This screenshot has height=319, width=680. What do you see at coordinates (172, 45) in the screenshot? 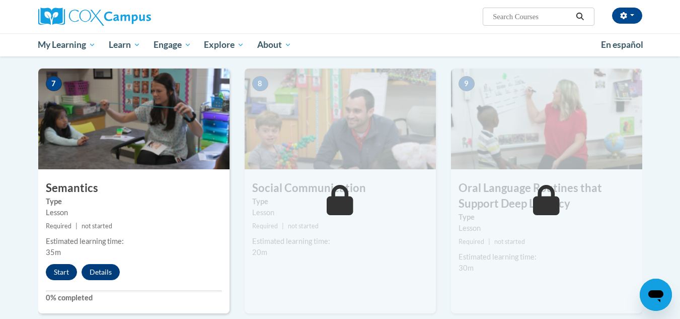
I see `a: Engage` at bounding box center [172, 45].